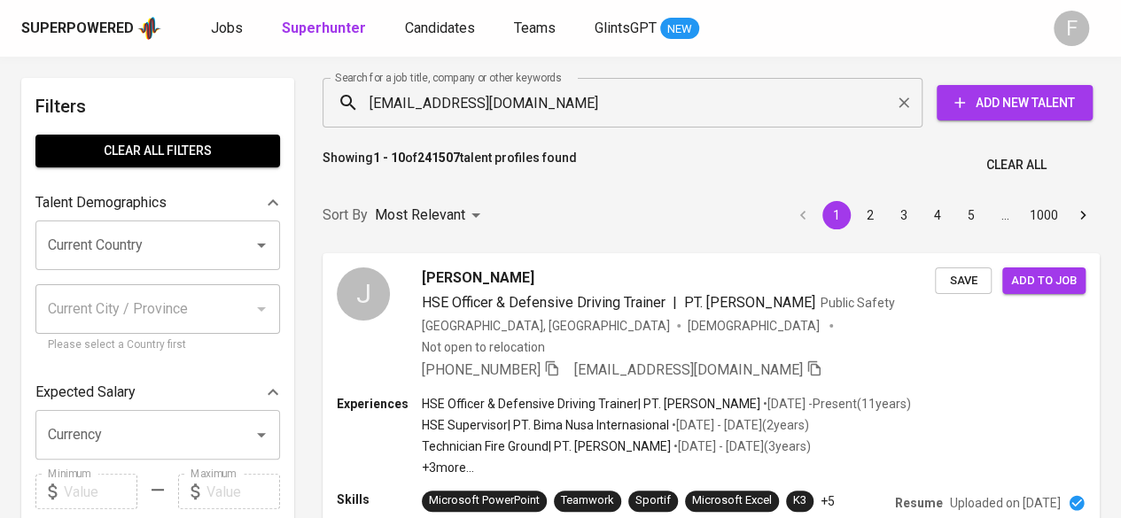 The image size is (1121, 518). Describe the element at coordinates (1044, 281) in the screenshot. I see `button: Add to job` at that location.